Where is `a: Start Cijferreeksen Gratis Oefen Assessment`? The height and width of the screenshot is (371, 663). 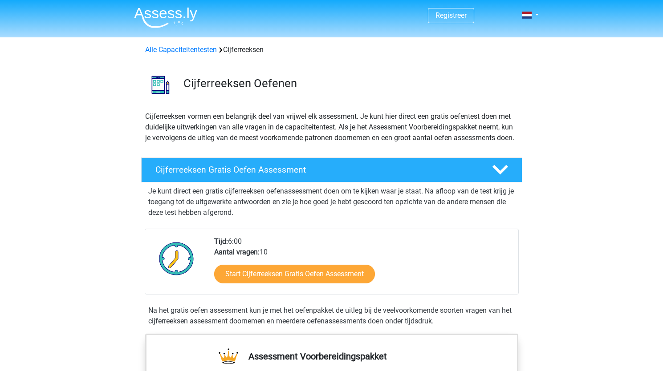 a: Start Cijferreeksen Gratis Oefen Assessment is located at coordinates (294, 274).